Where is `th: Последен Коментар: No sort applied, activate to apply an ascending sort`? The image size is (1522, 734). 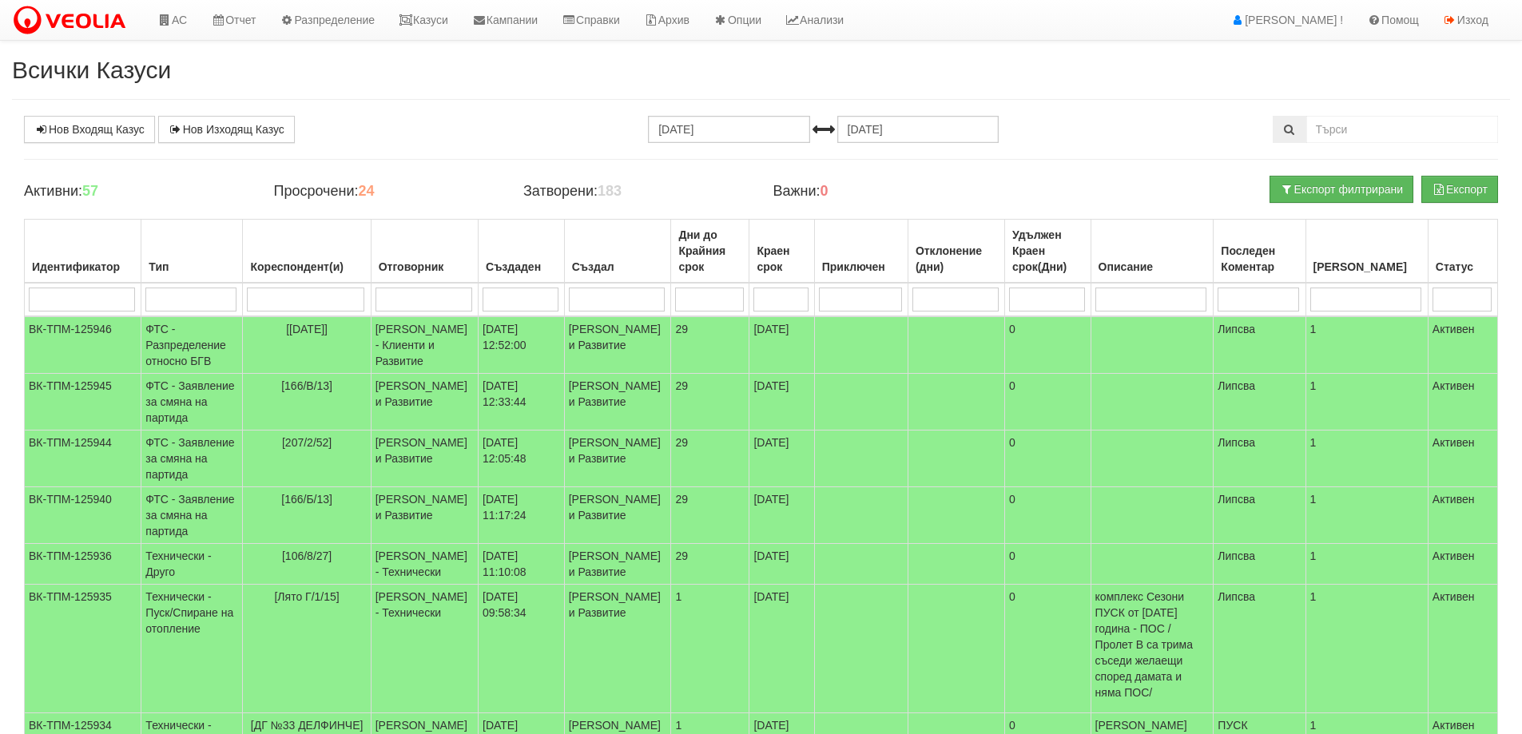 th: Последен Коментар: No sort applied, activate to apply an ascending sort is located at coordinates (1259, 252).